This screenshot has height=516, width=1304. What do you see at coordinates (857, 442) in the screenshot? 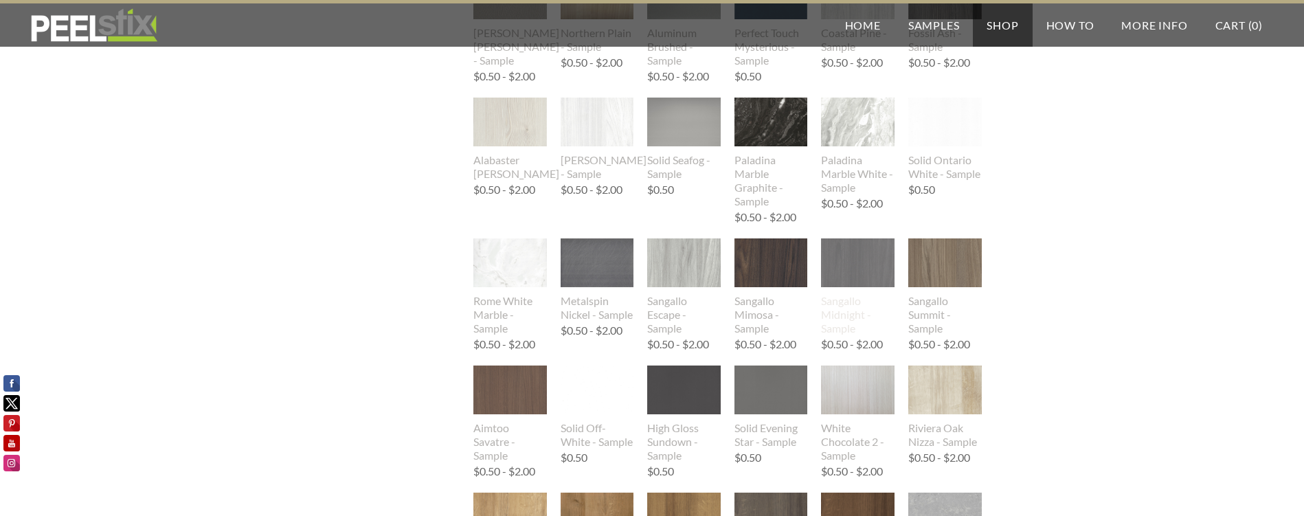
I see `div: White Chocolate 2 - Sample` at bounding box center [857, 442].